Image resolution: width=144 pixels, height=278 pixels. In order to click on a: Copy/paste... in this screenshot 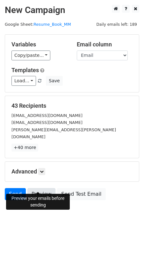, I will do `click(31, 55)`.